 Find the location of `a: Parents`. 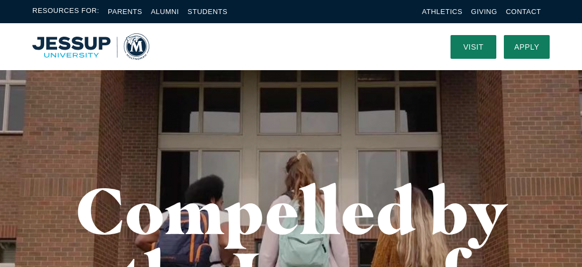

a: Parents is located at coordinates (125, 11).